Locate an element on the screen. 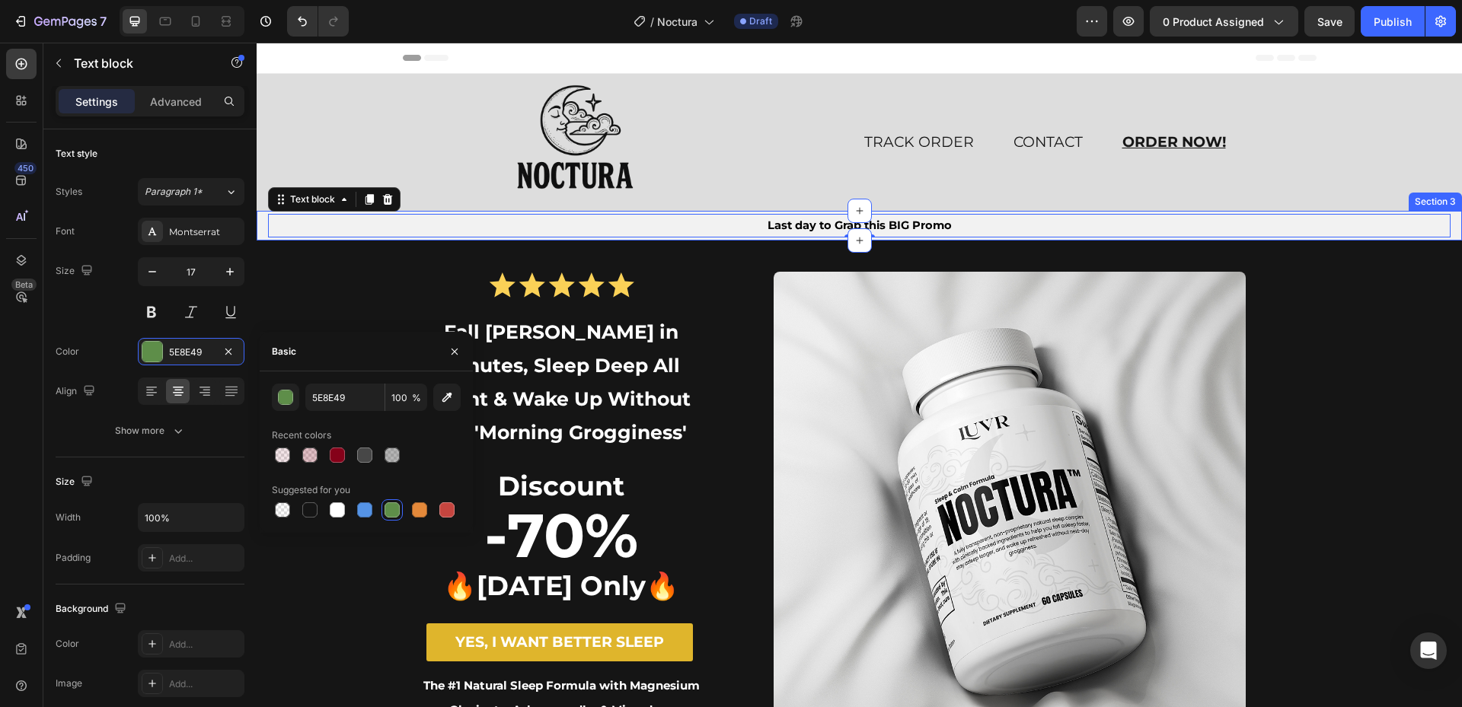 The width and height of the screenshot is (1462, 707). p: 7 is located at coordinates (103, 21).